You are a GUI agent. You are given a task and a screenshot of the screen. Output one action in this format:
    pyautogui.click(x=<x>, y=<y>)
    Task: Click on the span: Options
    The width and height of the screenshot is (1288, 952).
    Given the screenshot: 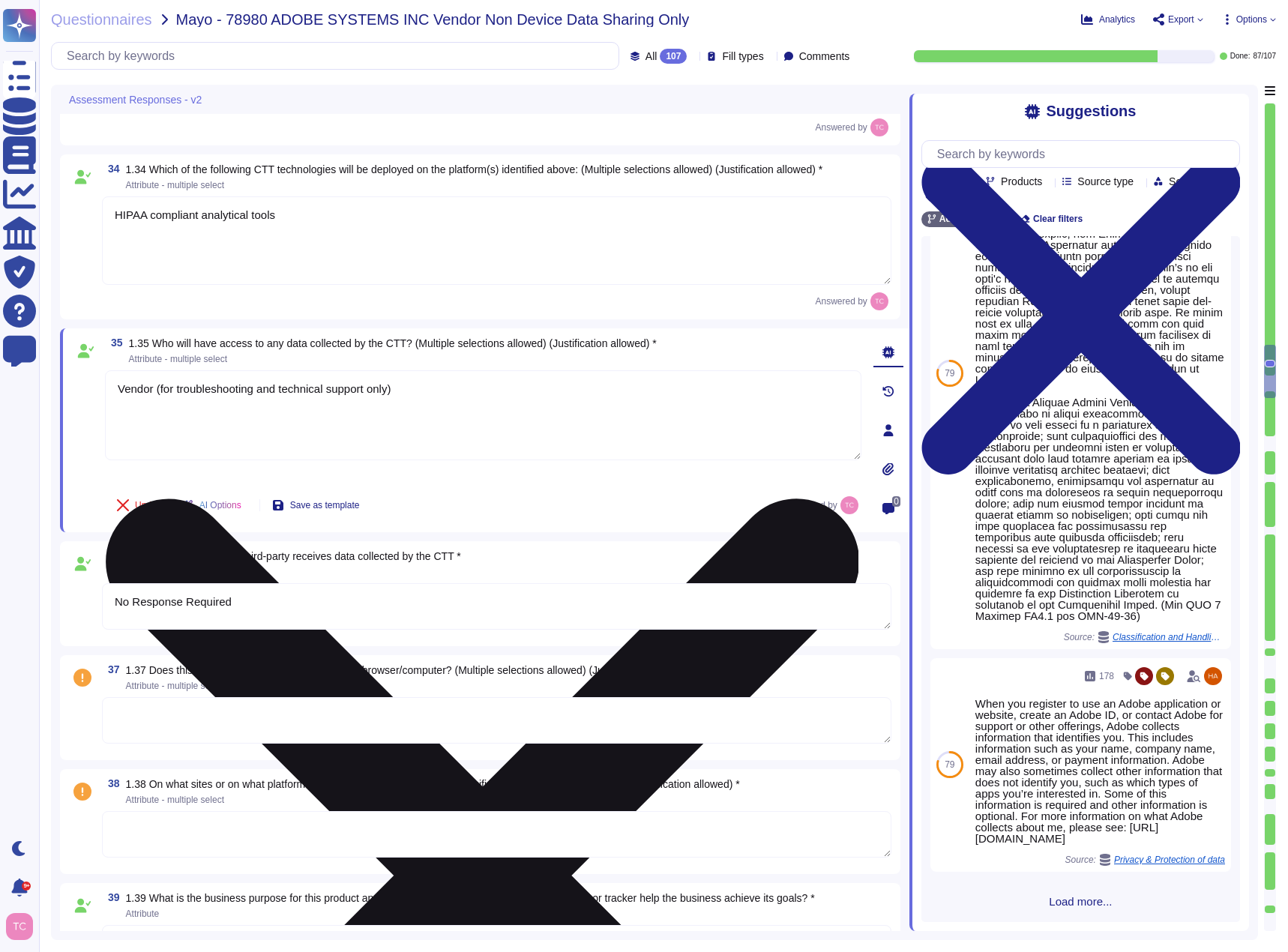 What is the action you would take?
    pyautogui.click(x=1252, y=19)
    